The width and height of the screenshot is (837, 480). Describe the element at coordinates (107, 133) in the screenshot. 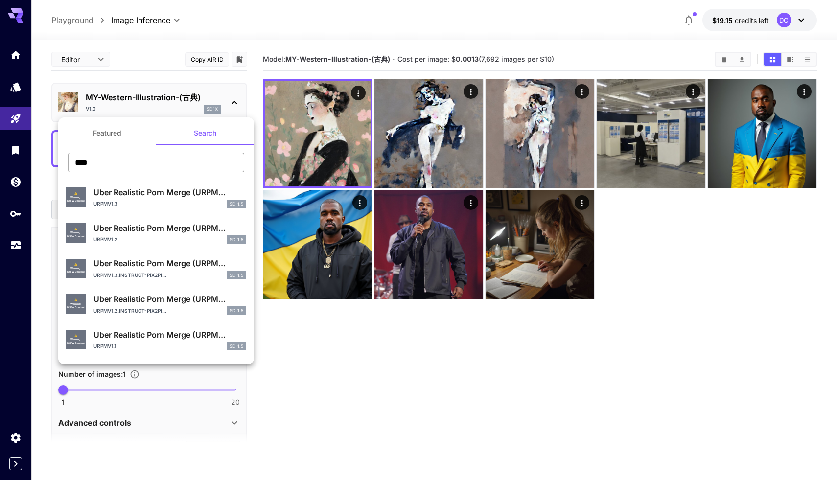

I see `button: Featured` at that location.